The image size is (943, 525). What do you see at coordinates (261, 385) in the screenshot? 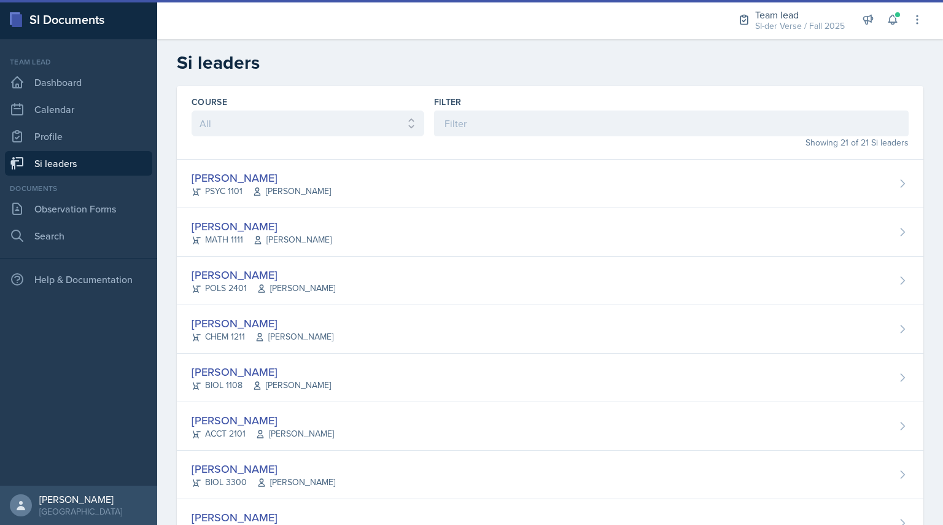
I see `div: BIOL 1108` at bounding box center [261, 385].